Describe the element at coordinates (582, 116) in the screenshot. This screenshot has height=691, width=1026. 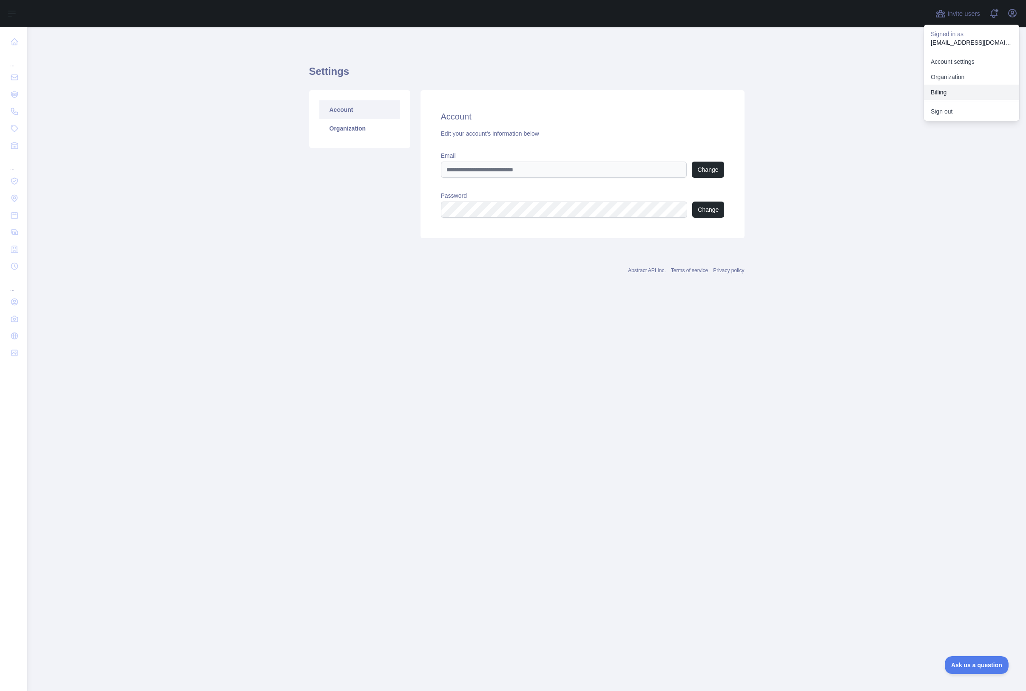
I see `h2: Account` at that location.